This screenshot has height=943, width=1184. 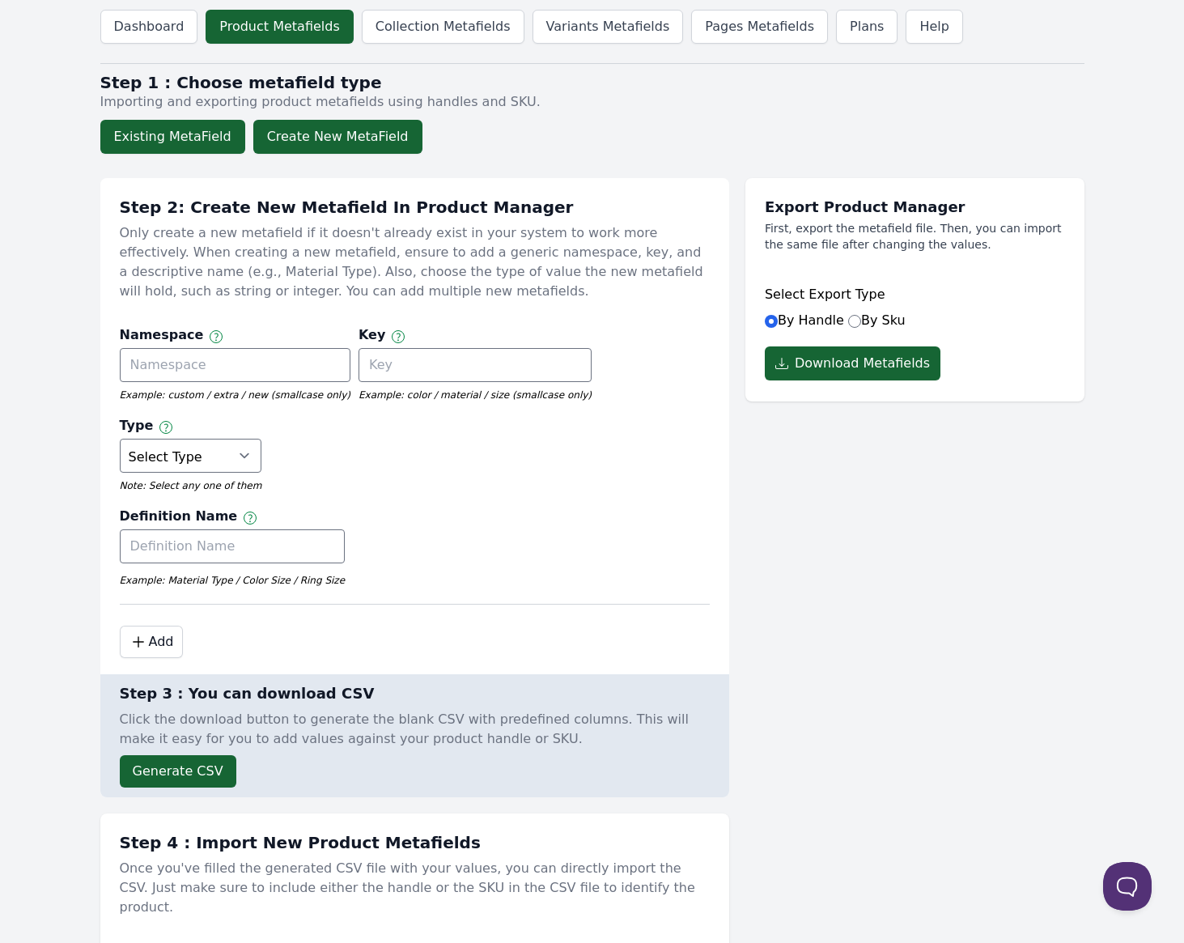 I want to click on a: Pages Metafields, so click(x=759, y=27).